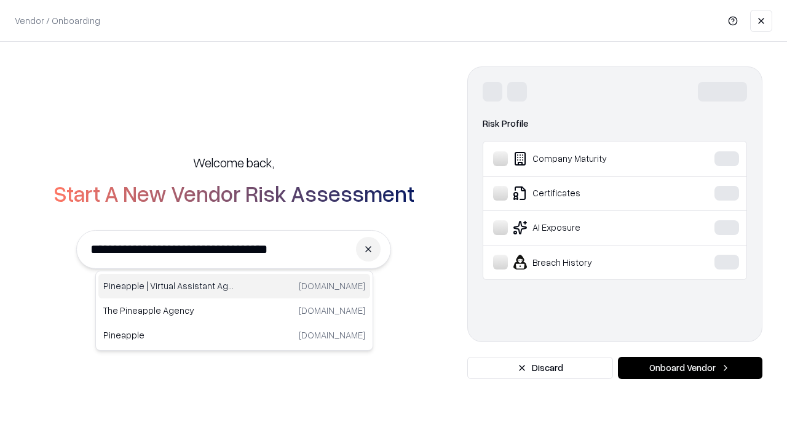  What do you see at coordinates (615, 124) in the screenshot?
I see `div: Risk Profile` at bounding box center [615, 124].